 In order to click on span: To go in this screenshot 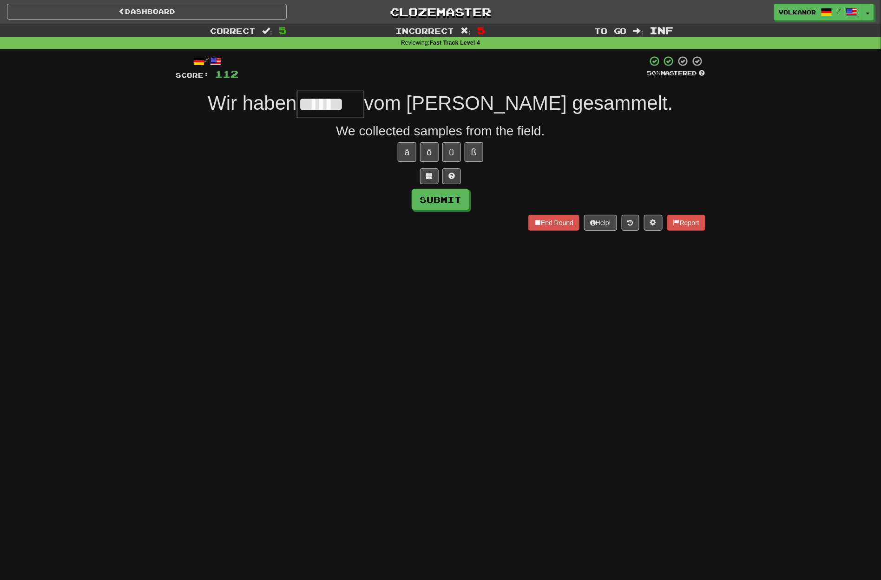, I will do `click(611, 31)`.